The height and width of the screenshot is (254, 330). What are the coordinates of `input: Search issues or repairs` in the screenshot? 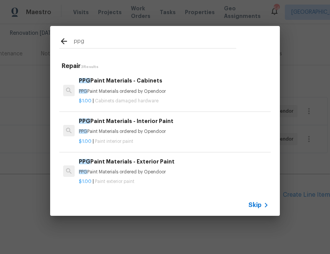 It's located at (155, 42).